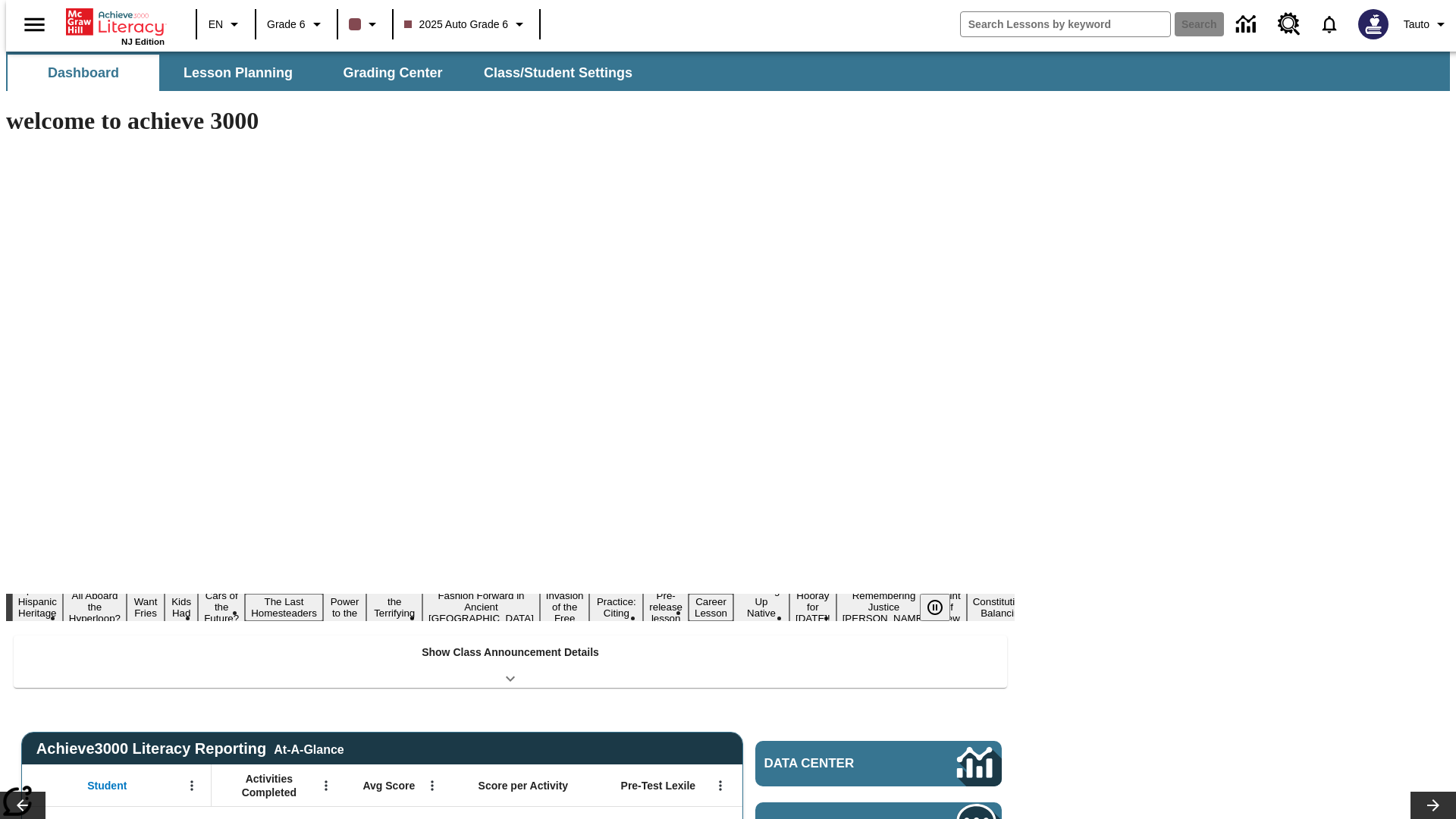 The height and width of the screenshot is (819, 1456). Describe the element at coordinates (221, 607) in the screenshot. I see `button: Slide 5 Cars of the Future?` at that location.